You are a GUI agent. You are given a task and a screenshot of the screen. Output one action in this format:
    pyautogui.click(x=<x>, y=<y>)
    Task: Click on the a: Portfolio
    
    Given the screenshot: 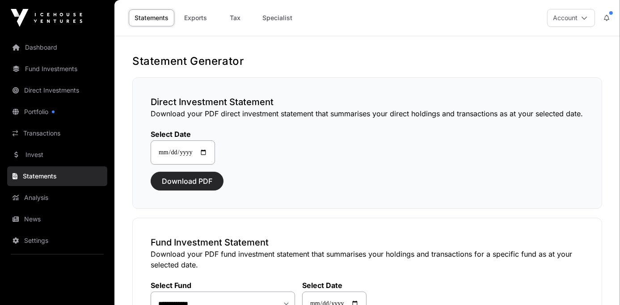 What is the action you would take?
    pyautogui.click(x=57, y=112)
    